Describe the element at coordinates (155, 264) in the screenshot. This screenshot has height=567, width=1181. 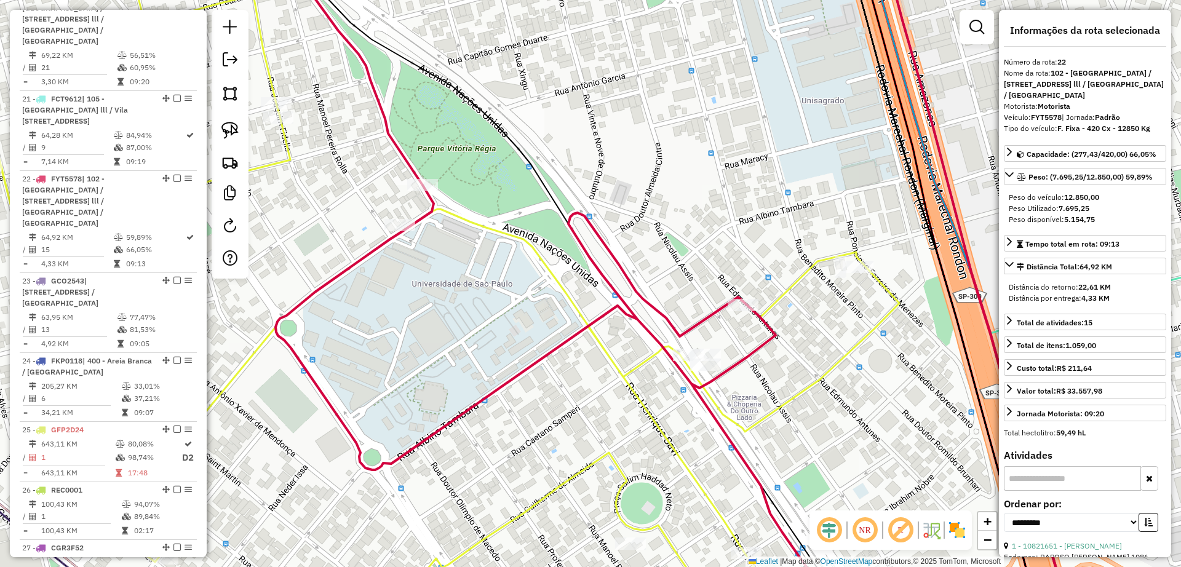
I see `td: 09:13` at that location.